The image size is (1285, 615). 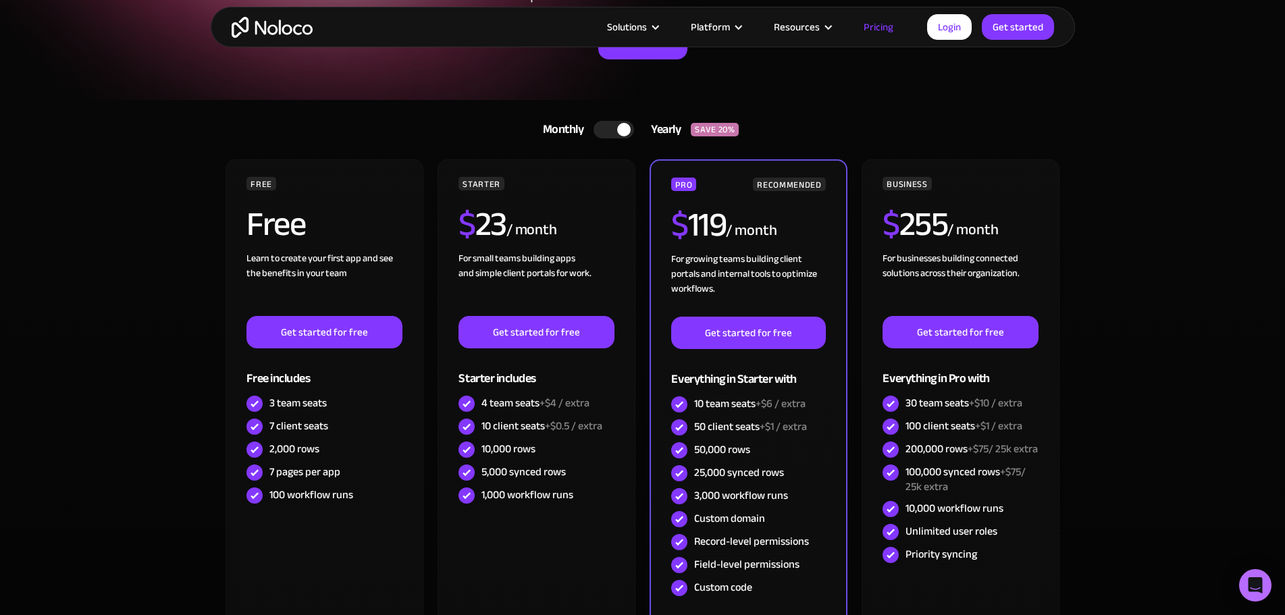 I want to click on div: Custom code, so click(x=723, y=588).